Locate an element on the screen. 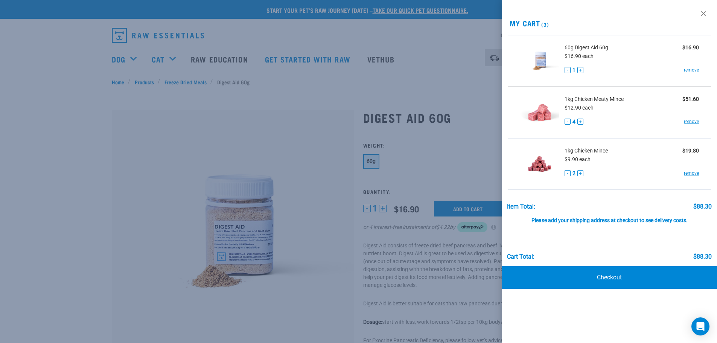 The image size is (717, 343). span: (3) is located at coordinates (545, 24).